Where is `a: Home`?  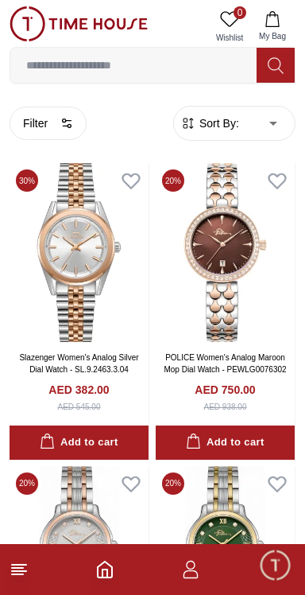 a: Home is located at coordinates (105, 569).